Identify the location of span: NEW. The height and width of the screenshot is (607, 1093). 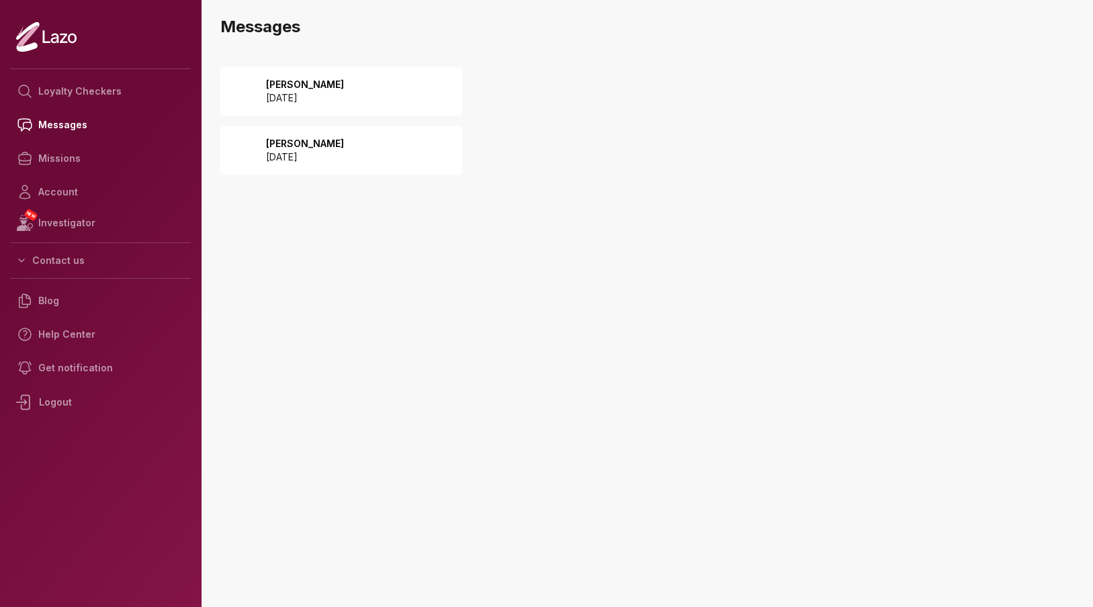
(31, 215).